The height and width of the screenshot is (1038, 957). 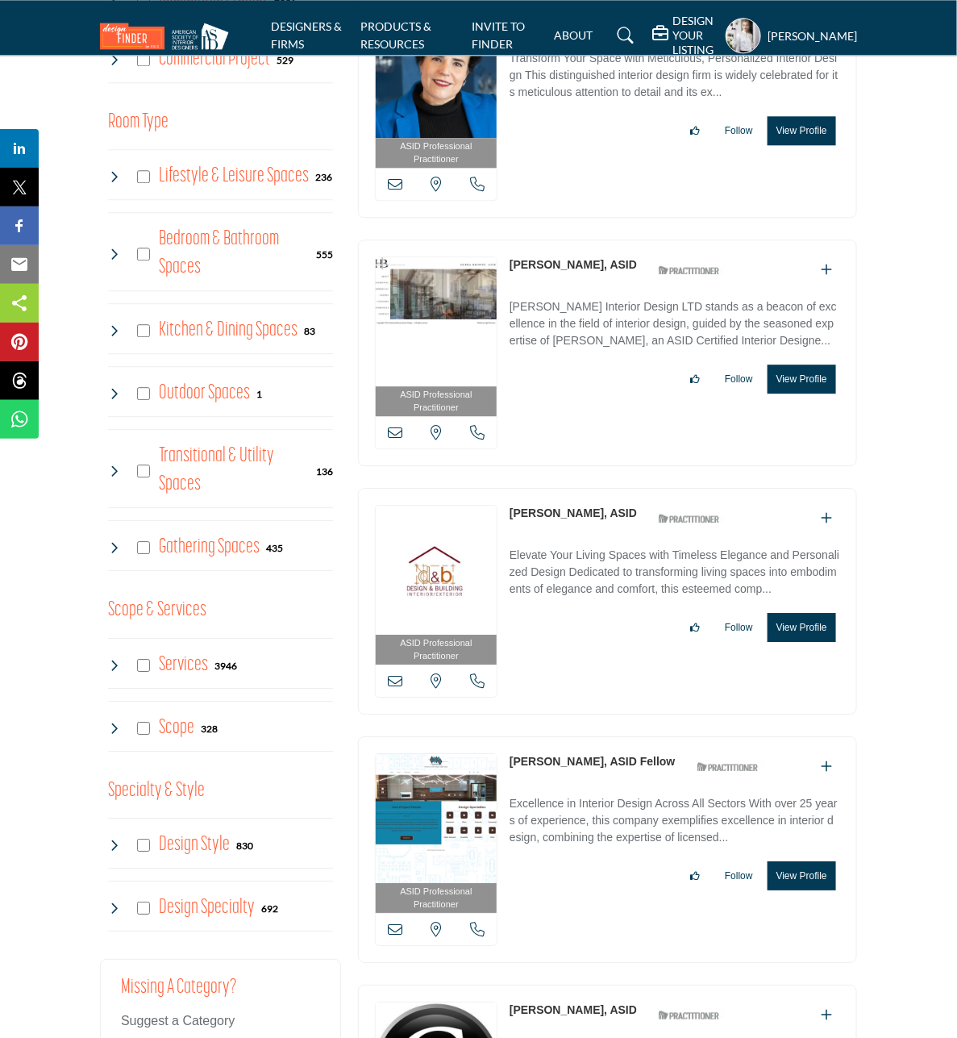 I want to click on b: 136, so click(x=324, y=472).